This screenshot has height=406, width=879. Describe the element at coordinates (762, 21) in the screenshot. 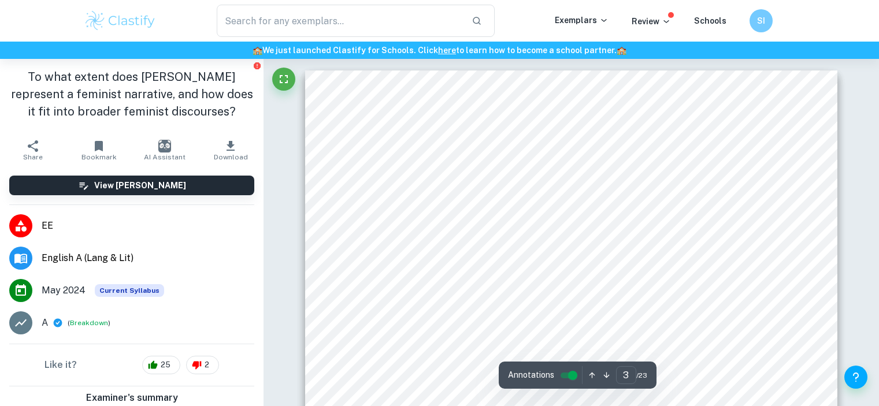

I see `button: SI` at that location.